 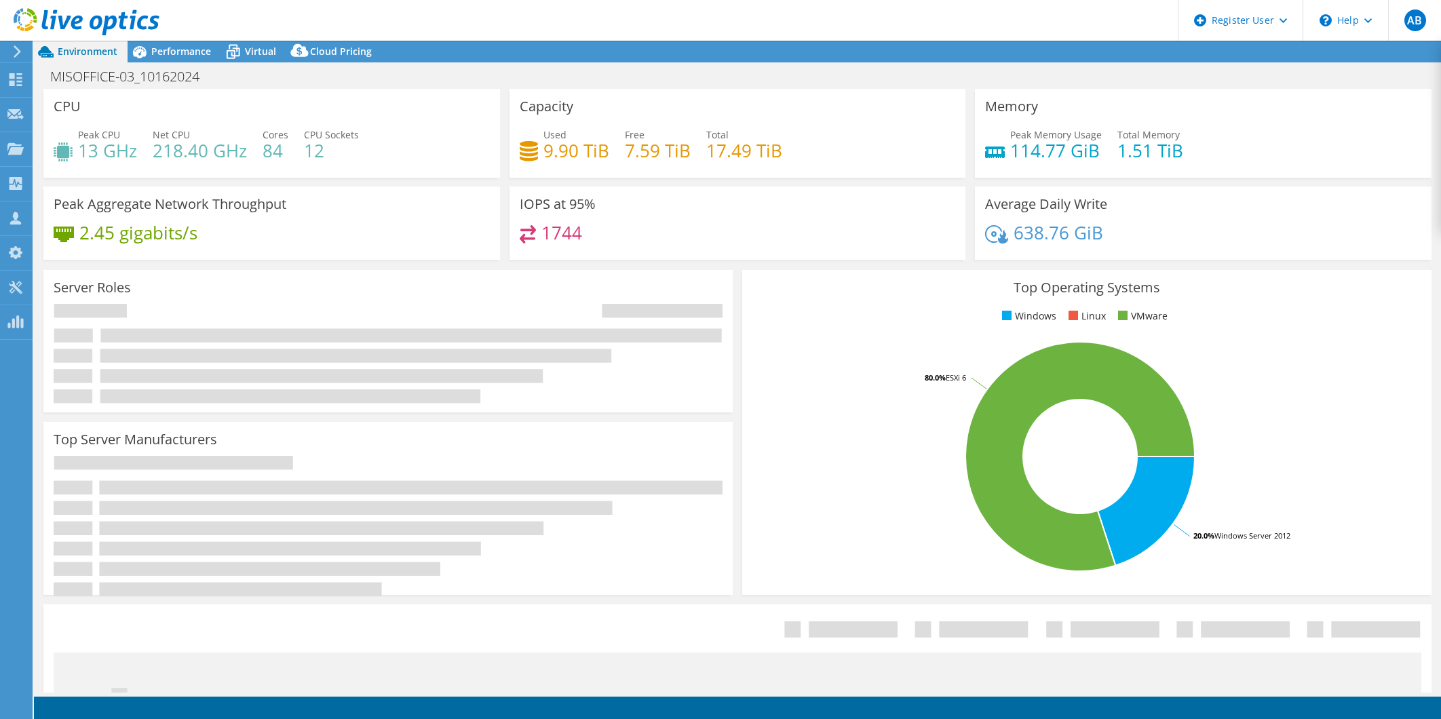 What do you see at coordinates (99, 134) in the screenshot?
I see `span: Peak CPU` at bounding box center [99, 134].